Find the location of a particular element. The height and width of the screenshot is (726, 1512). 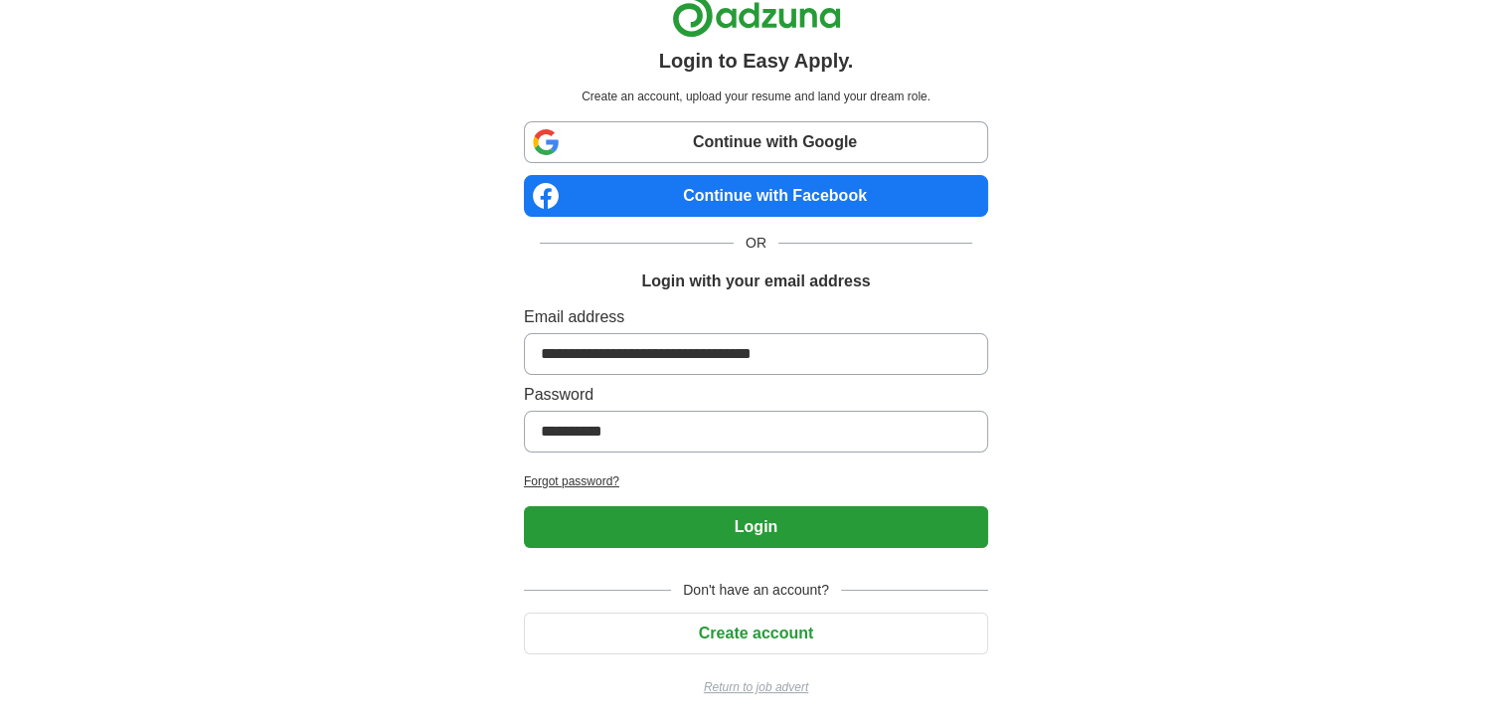

p: Return to job advert is located at coordinates (755, 687).